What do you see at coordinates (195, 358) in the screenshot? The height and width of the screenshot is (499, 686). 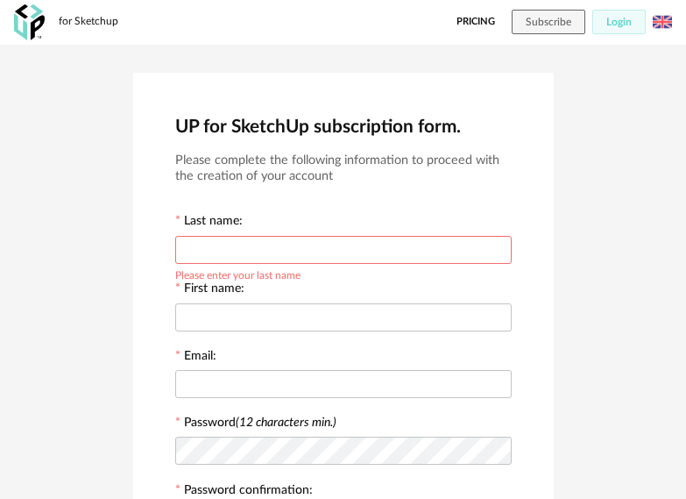 I see `label: Email:` at bounding box center [195, 358].